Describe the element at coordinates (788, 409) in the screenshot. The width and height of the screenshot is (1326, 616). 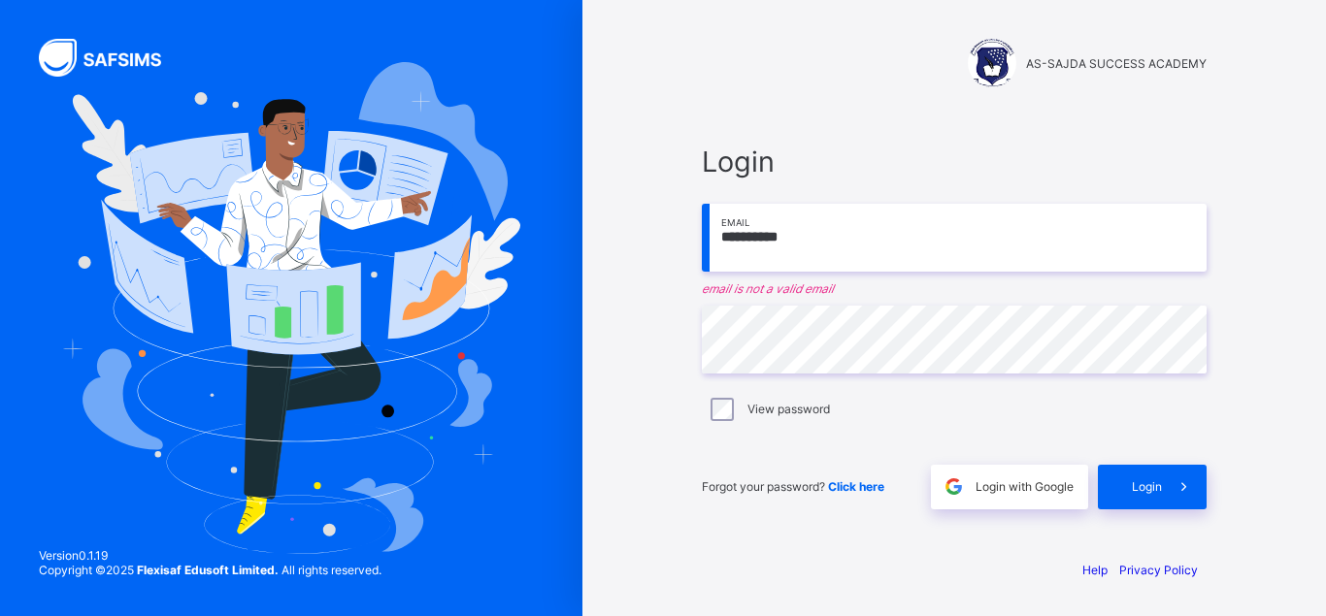
I see `label: View password` at that location.